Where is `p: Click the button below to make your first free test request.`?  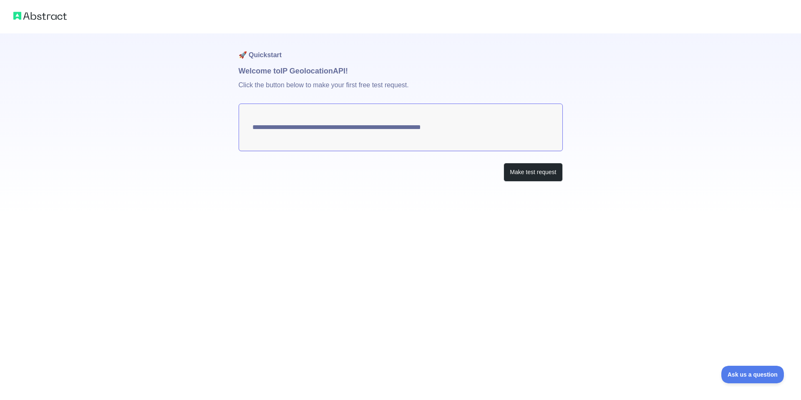
p: Click the button below to make your first free test request. is located at coordinates (400, 90).